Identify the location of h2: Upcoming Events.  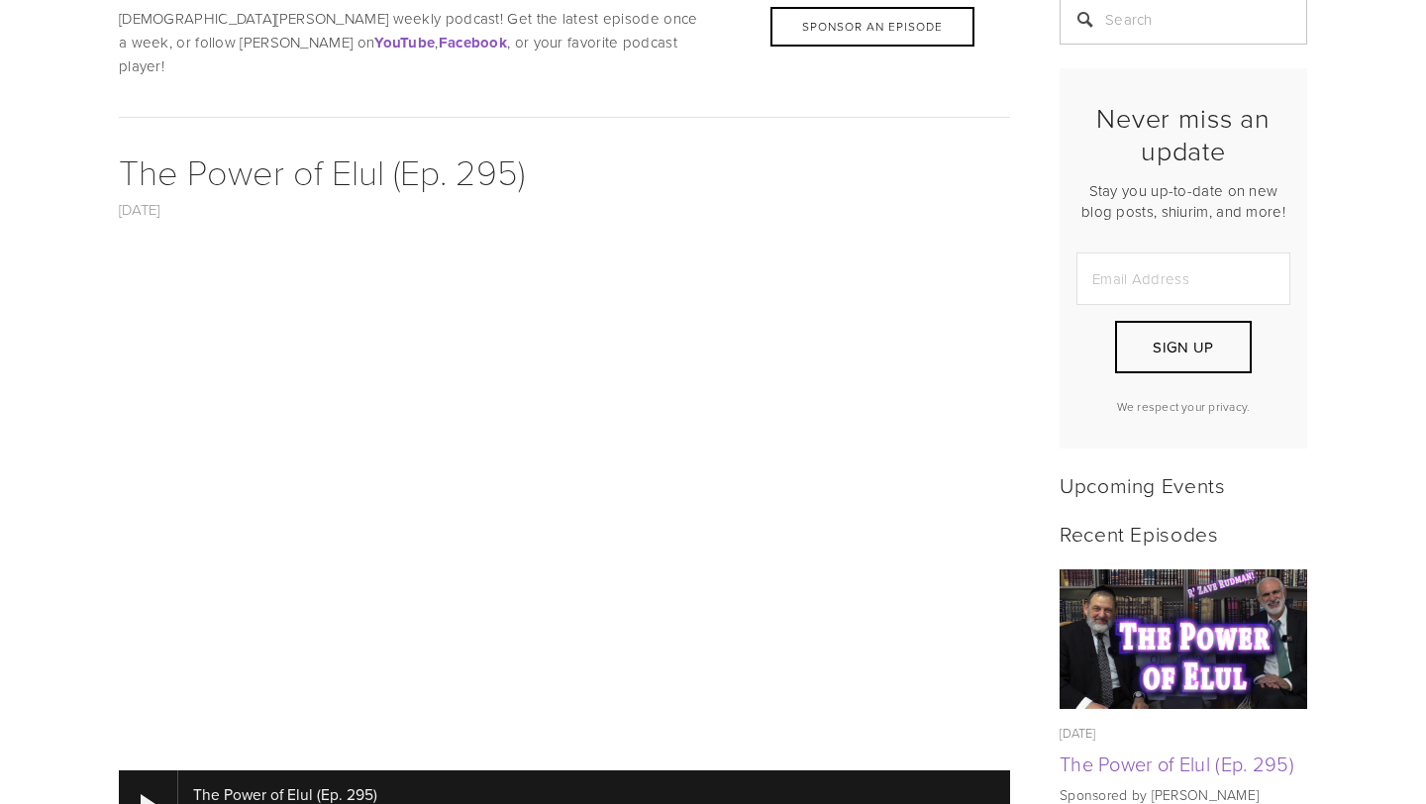
(1183, 484).